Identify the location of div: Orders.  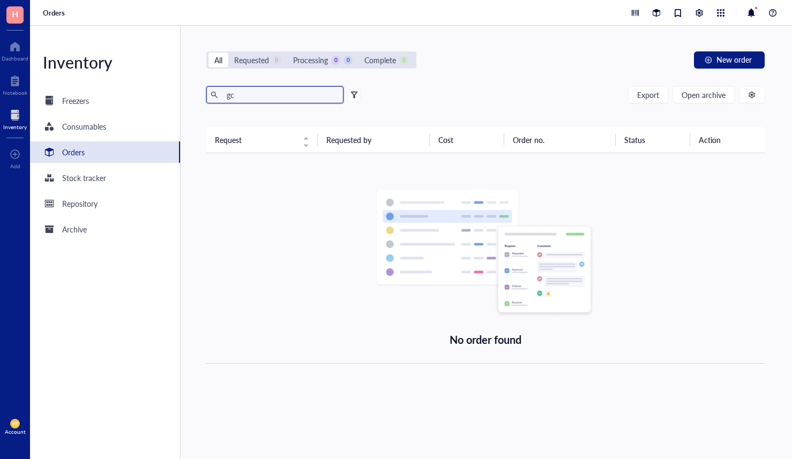
(73, 152).